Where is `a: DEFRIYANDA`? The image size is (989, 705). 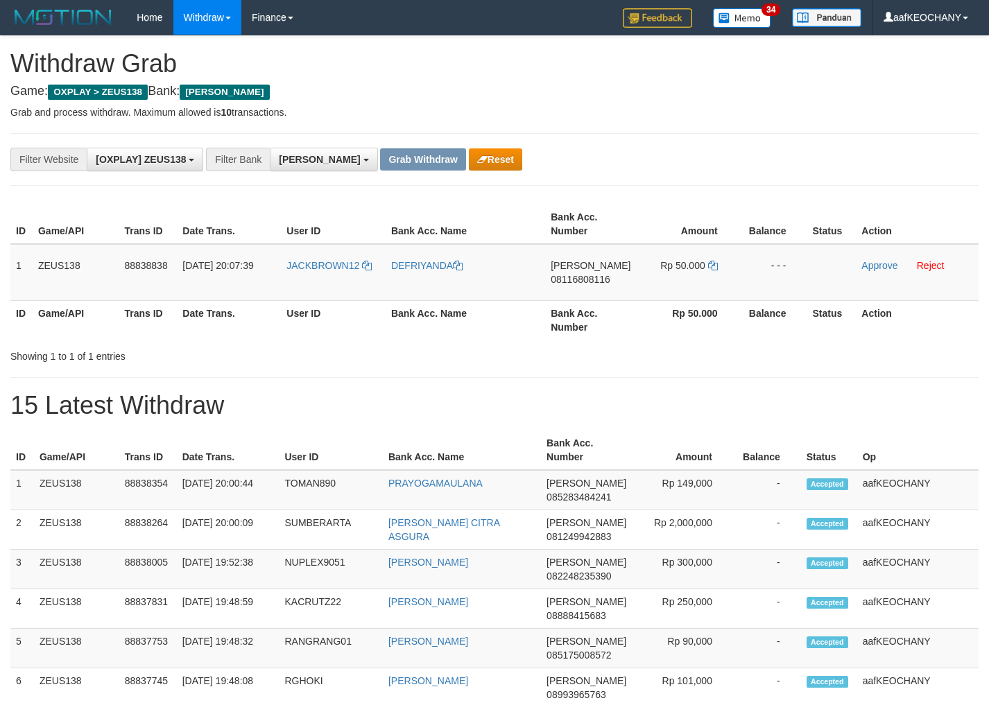 a: DEFRIYANDA is located at coordinates (426, 266).